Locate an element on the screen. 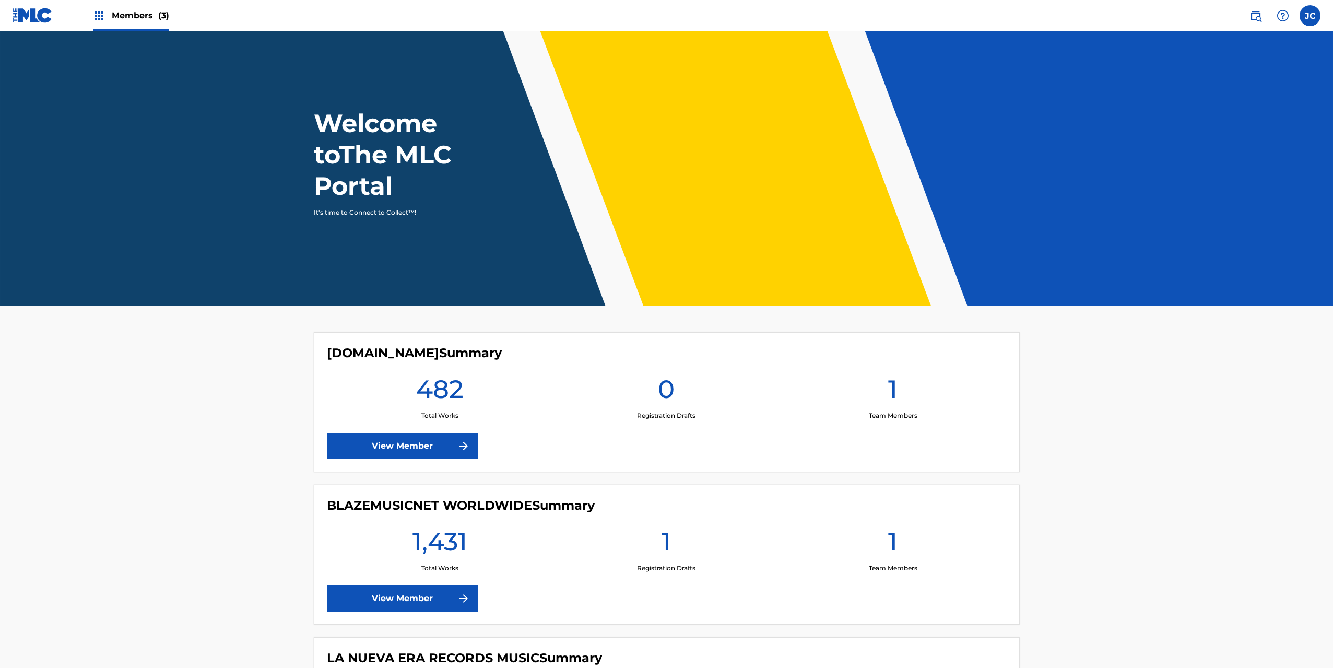 This screenshot has width=1333, height=668. h4: BLAZEMUSICNET WORLDWIDE is located at coordinates (460, 505).